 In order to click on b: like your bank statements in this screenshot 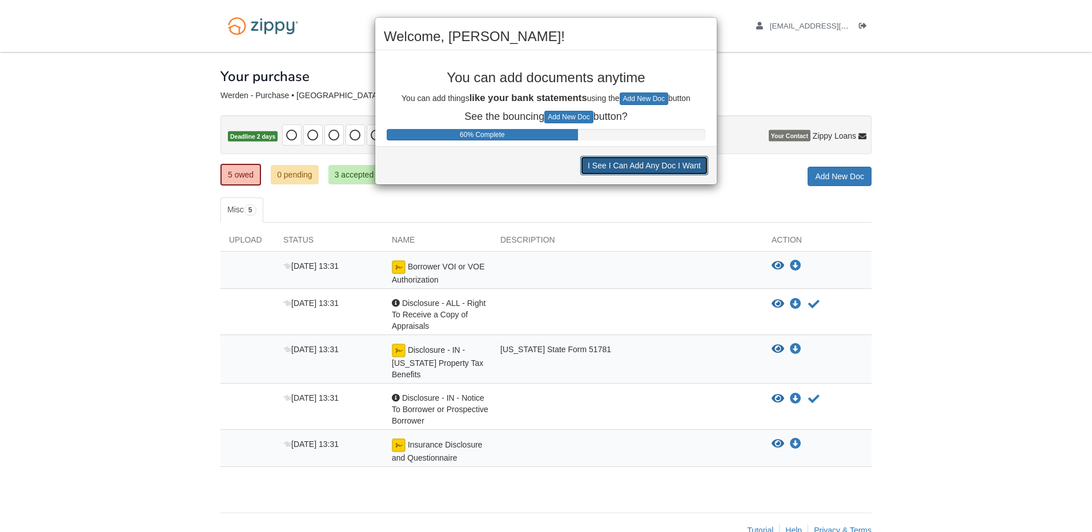, I will do `click(528, 98)`.